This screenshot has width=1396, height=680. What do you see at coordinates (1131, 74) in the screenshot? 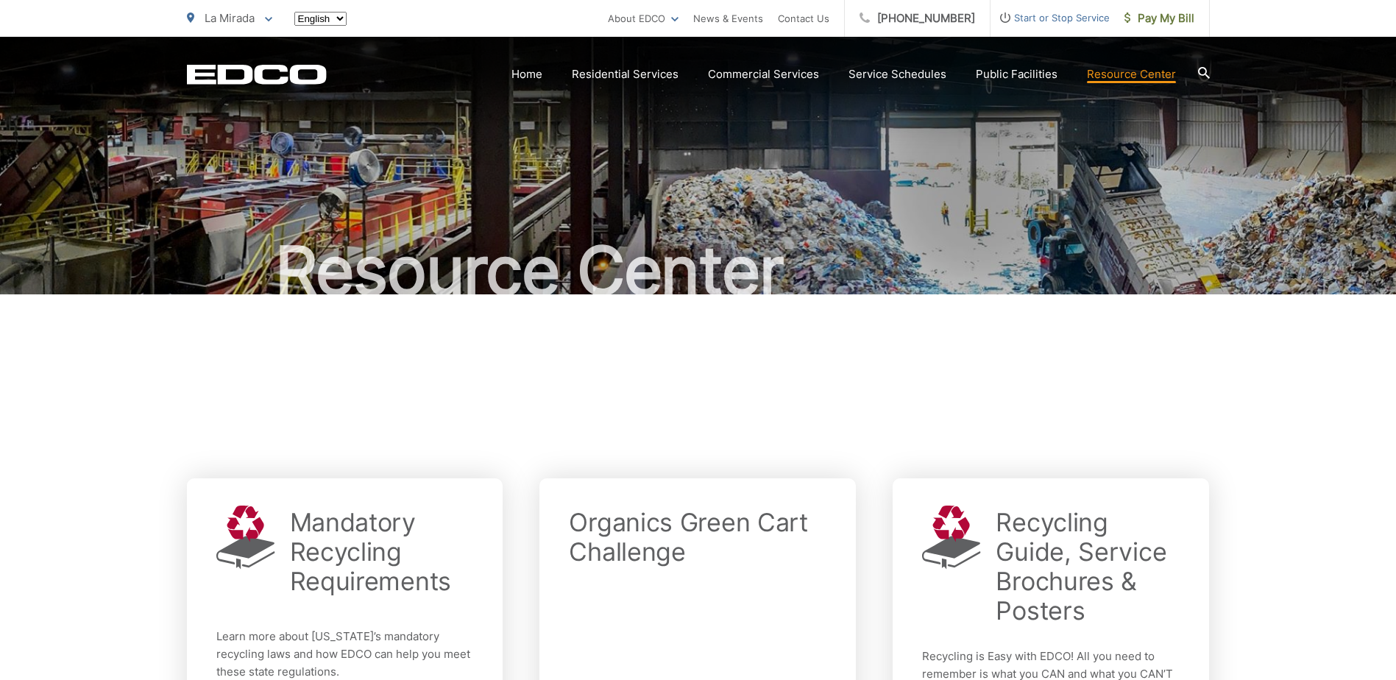
I see `a: Resource Center` at bounding box center [1131, 74].